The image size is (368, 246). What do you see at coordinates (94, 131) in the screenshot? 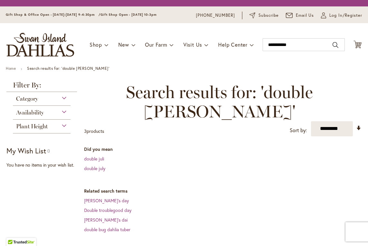
I see `p: products` at bounding box center [94, 131].